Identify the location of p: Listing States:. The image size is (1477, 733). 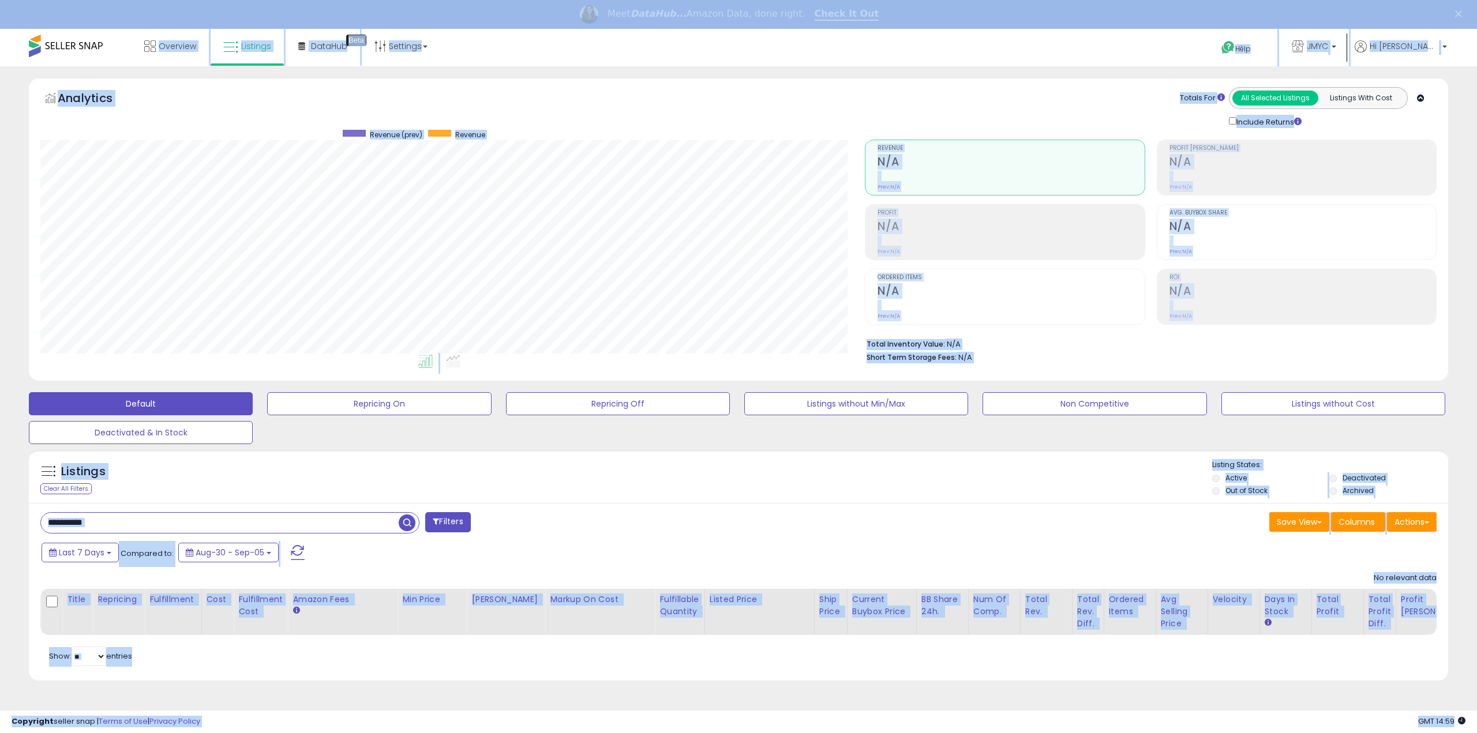
(1330, 465).